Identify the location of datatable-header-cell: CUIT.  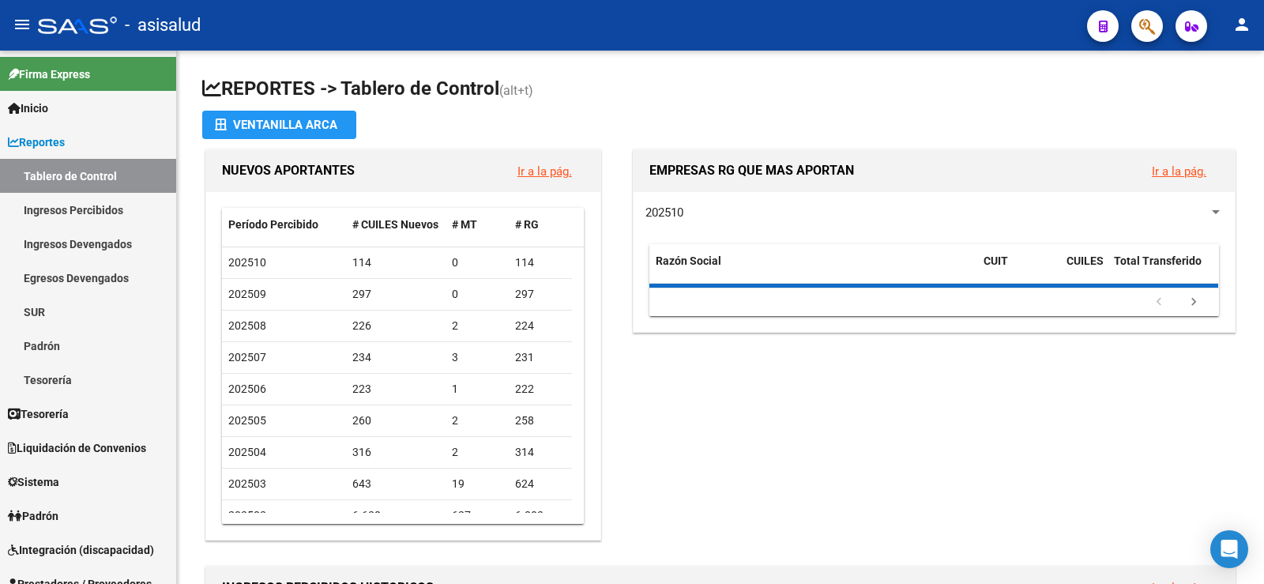
(1019, 270).